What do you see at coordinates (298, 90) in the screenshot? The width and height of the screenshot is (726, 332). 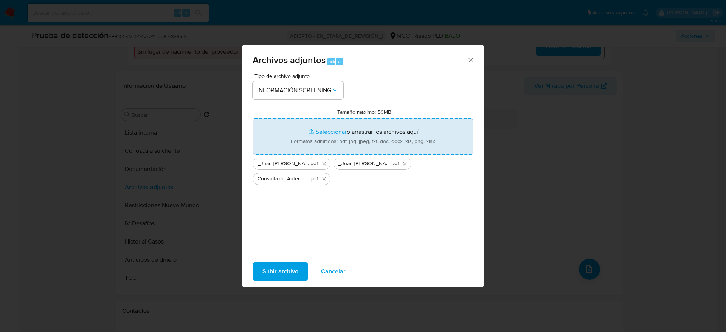 I see `button: INFORMACIÓN SCREENING` at bounding box center [298, 90].